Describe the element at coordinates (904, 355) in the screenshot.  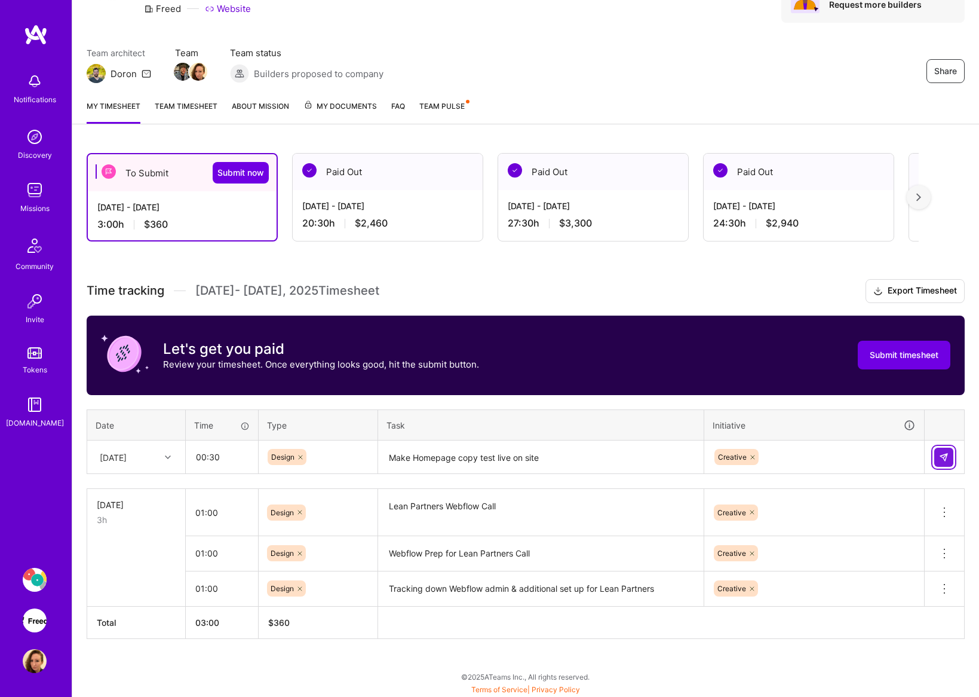
I see `span: Submit timesheet` at that location.